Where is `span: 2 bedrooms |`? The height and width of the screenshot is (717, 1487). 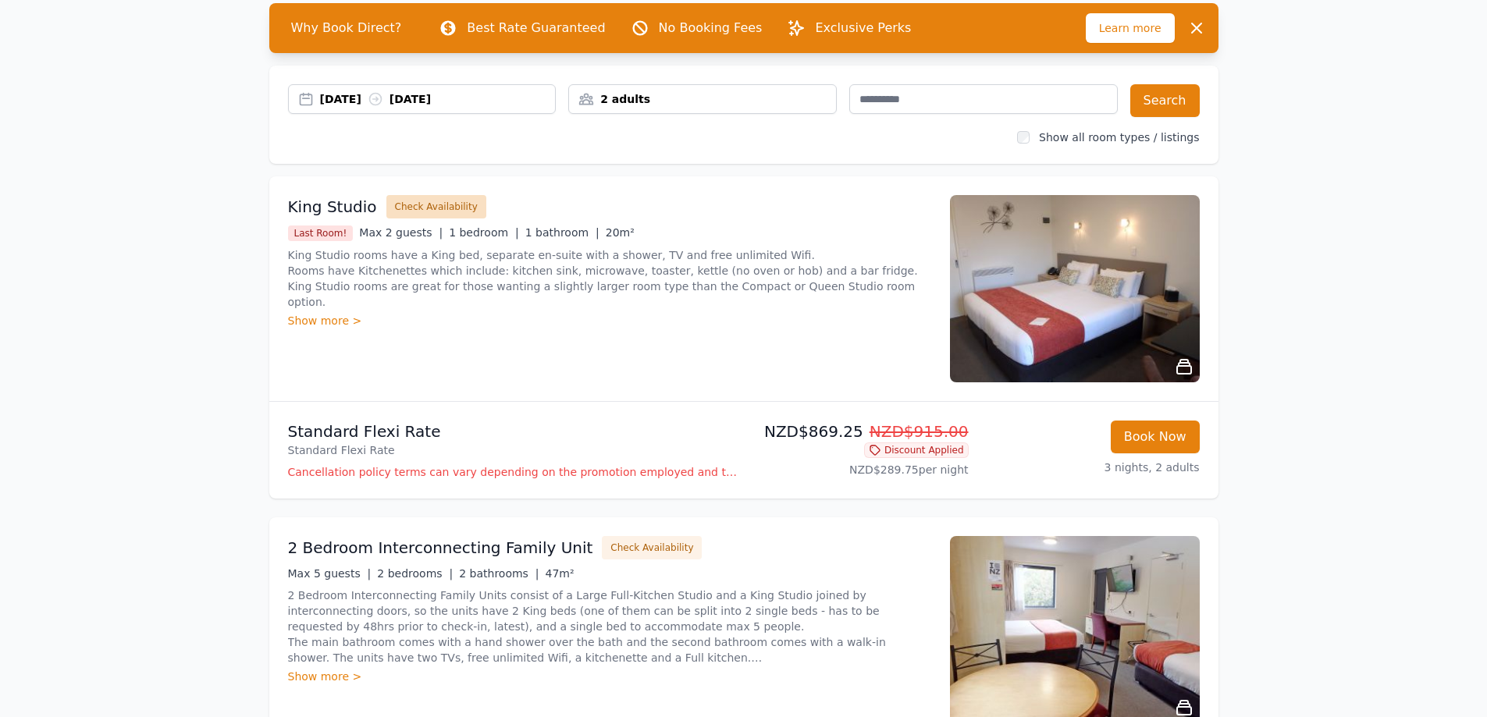
span: 2 bedrooms | is located at coordinates (414, 574).